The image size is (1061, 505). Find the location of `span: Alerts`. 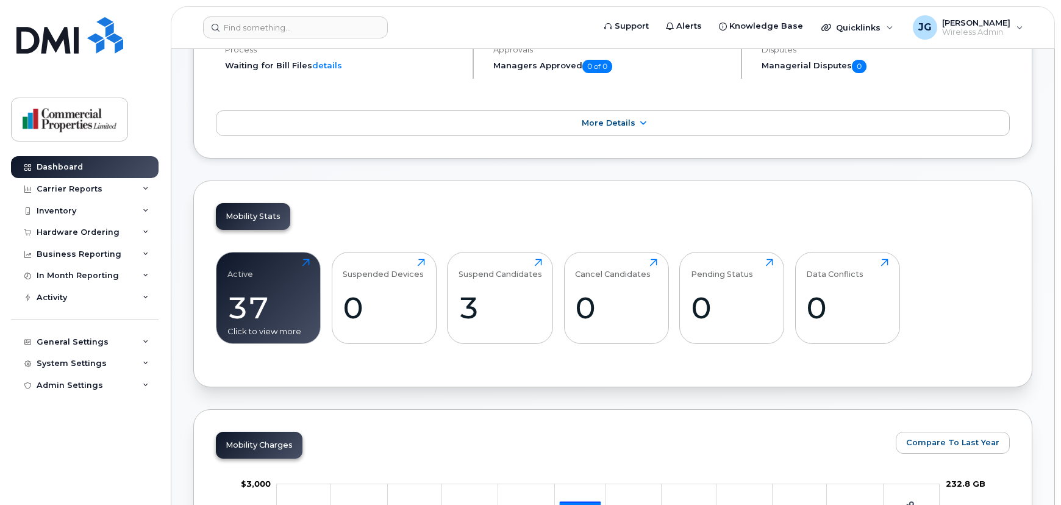

span: Alerts is located at coordinates (689, 26).